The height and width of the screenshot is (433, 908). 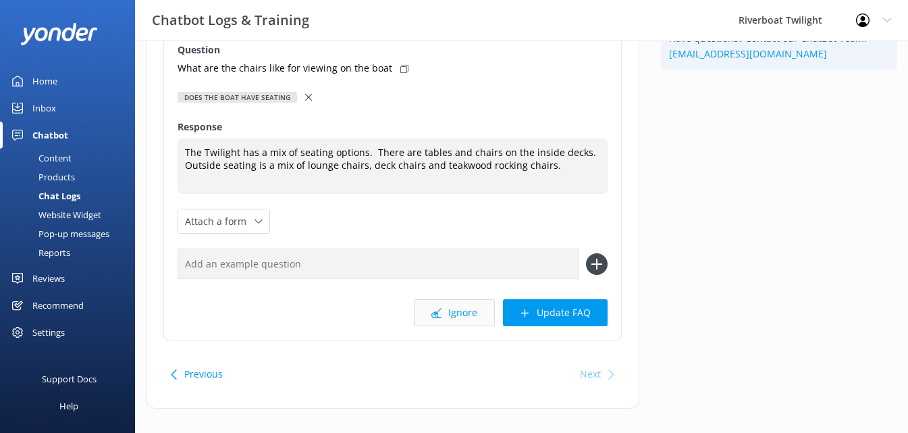 What do you see at coordinates (45, 81) in the screenshot?
I see `div: Home` at bounding box center [45, 81].